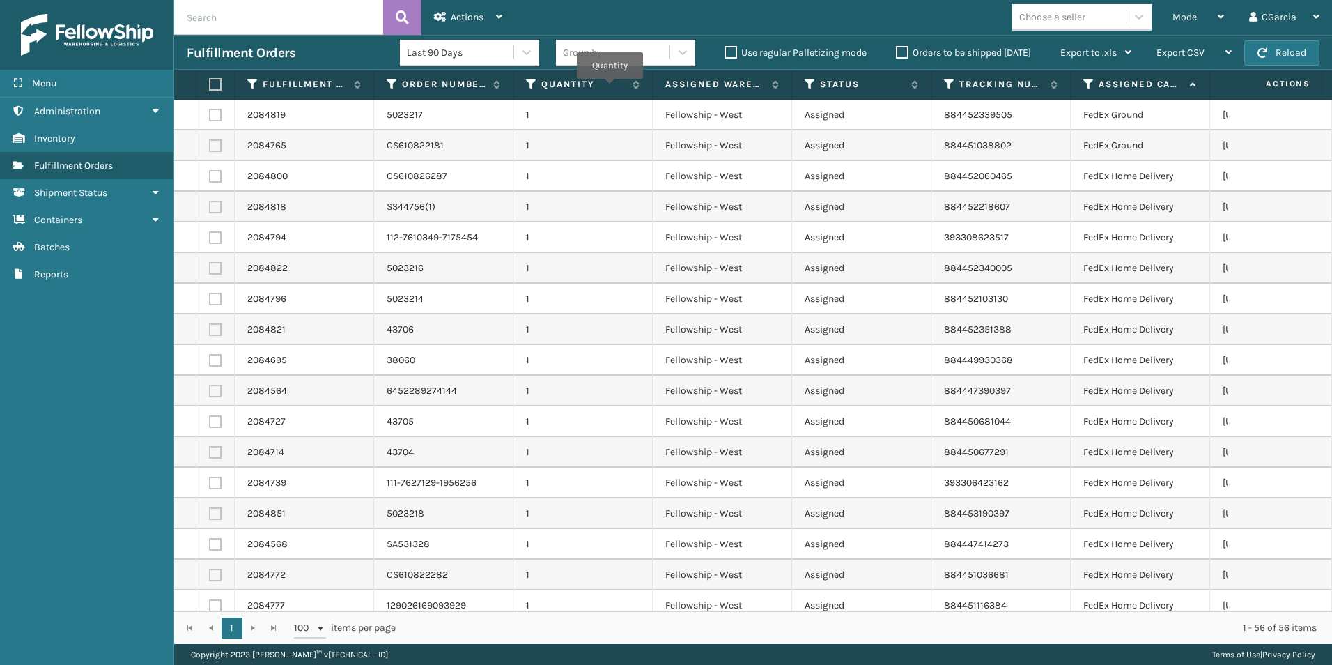  Describe the element at coordinates (862, 84) in the screenshot. I see `label: Status` at that location.